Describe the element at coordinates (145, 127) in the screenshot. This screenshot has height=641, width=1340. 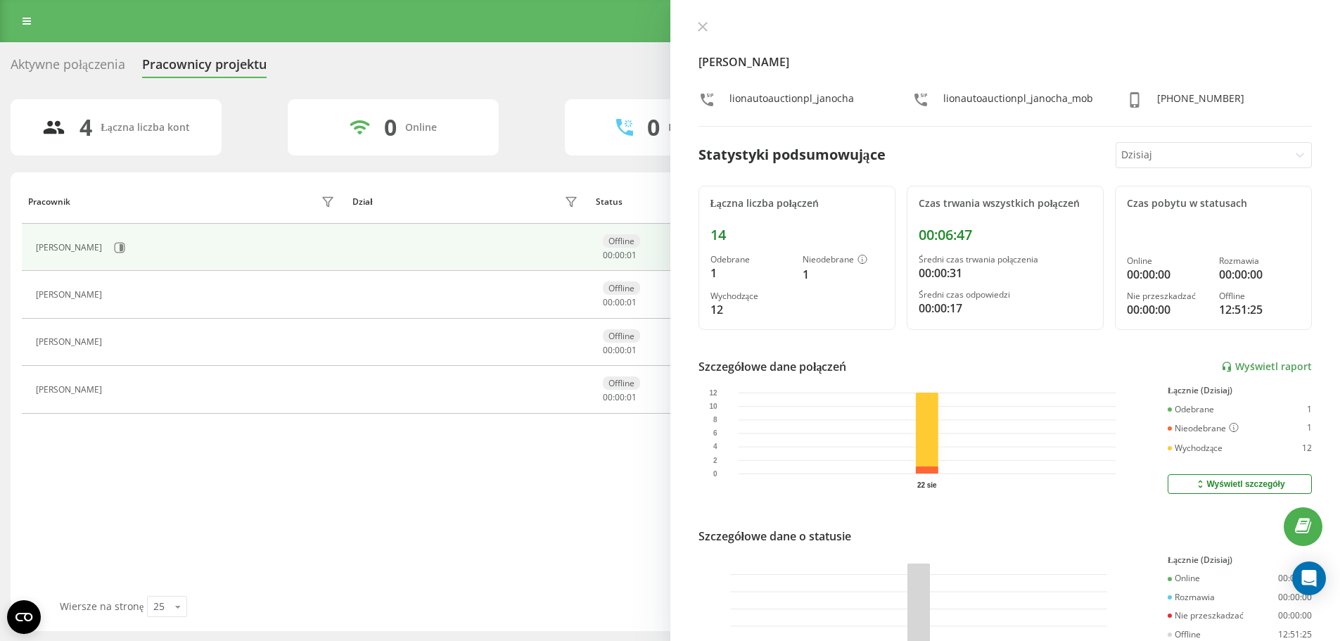
I see `div: Łączna liczba kont` at that location.